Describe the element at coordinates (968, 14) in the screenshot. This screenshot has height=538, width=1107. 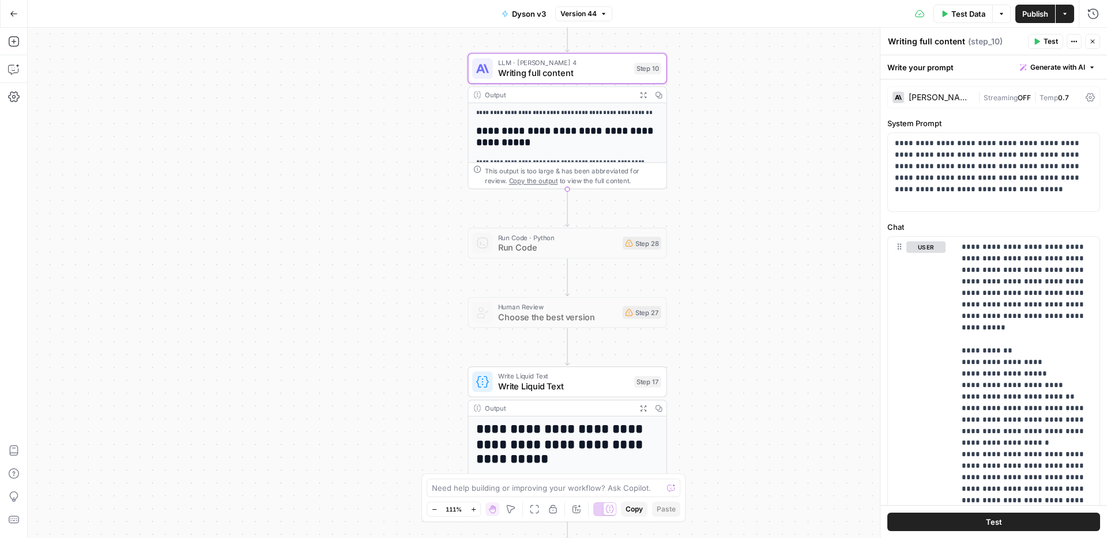
I see `span: Test Data` at that location.